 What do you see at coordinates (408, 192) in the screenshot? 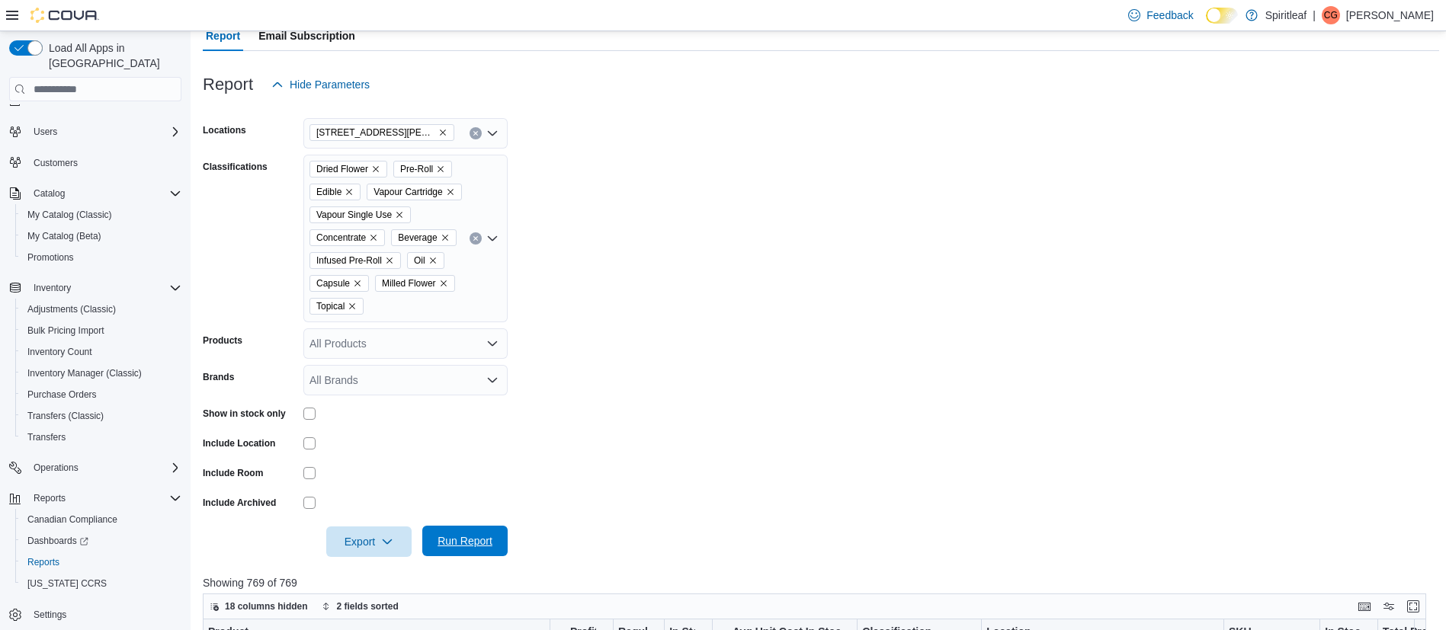
I see `span: Vapour Cartridge` at bounding box center [408, 192].